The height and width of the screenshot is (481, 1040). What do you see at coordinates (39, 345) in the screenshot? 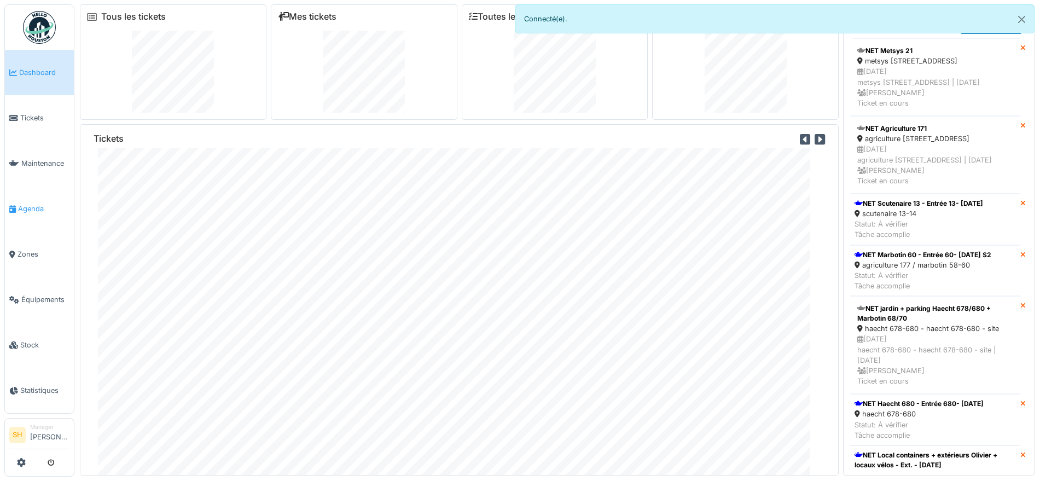
I see `a: Stock` at bounding box center [39, 345].